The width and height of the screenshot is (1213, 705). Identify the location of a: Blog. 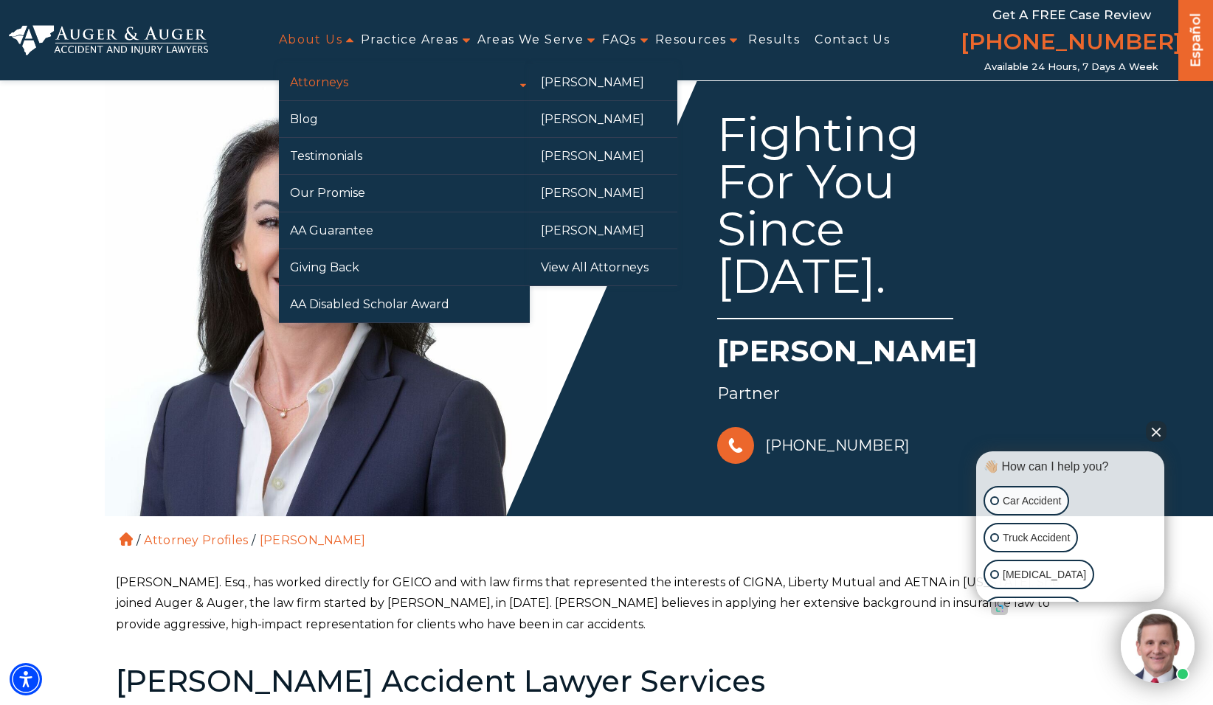
(404, 119).